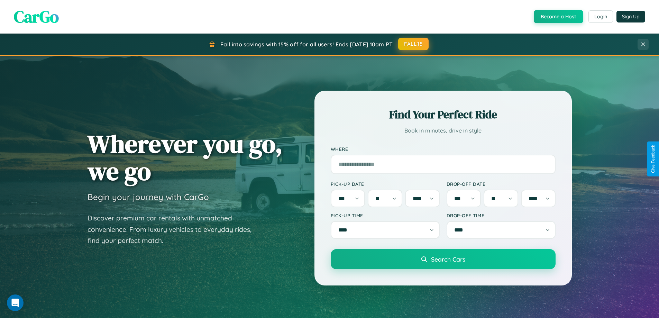 Image resolution: width=659 pixels, height=318 pixels. What do you see at coordinates (443, 115) in the screenshot?
I see `h2: Find Your Perfect Ride` at bounding box center [443, 115].